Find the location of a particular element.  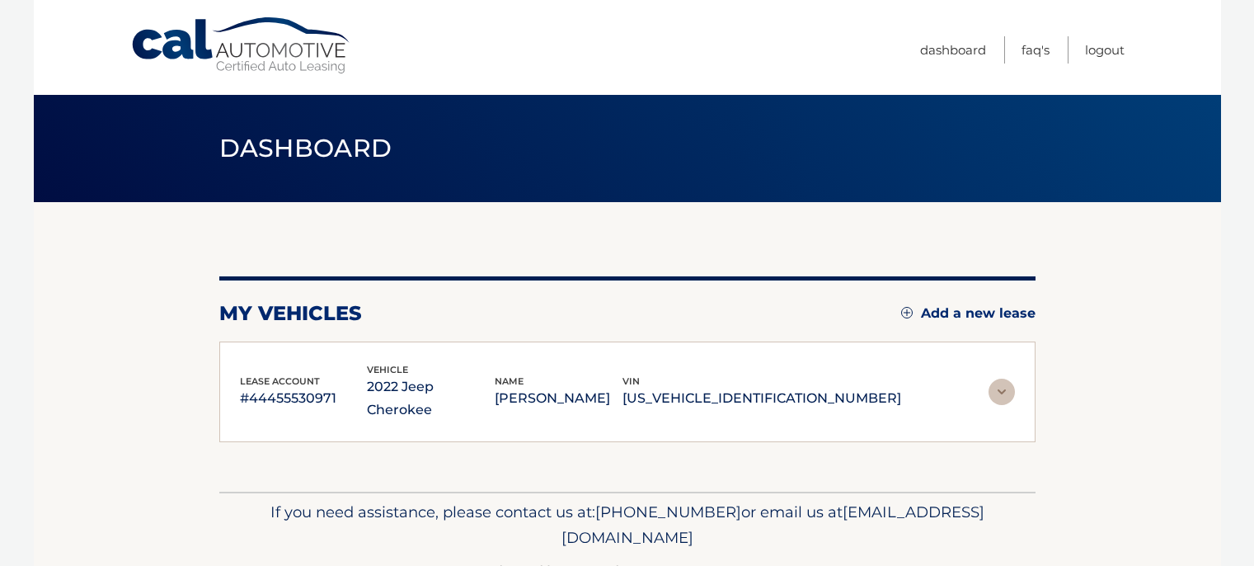

span: lease account is located at coordinates (280, 381).